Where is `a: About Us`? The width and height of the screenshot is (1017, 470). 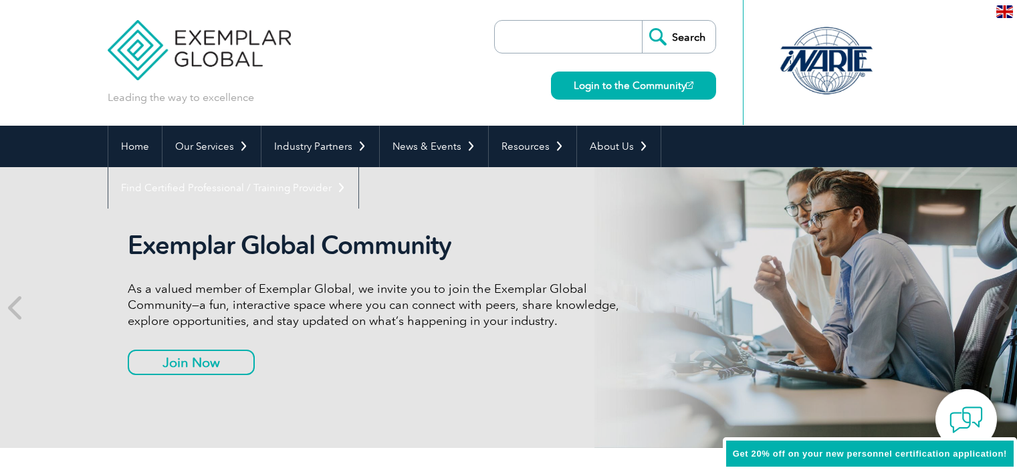
a: About Us is located at coordinates (618, 146).